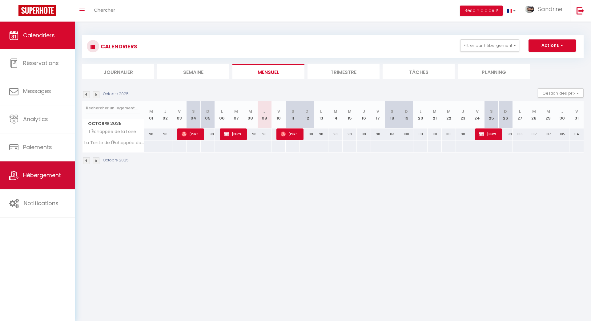  I want to click on img: Super Booking, so click(37, 10).